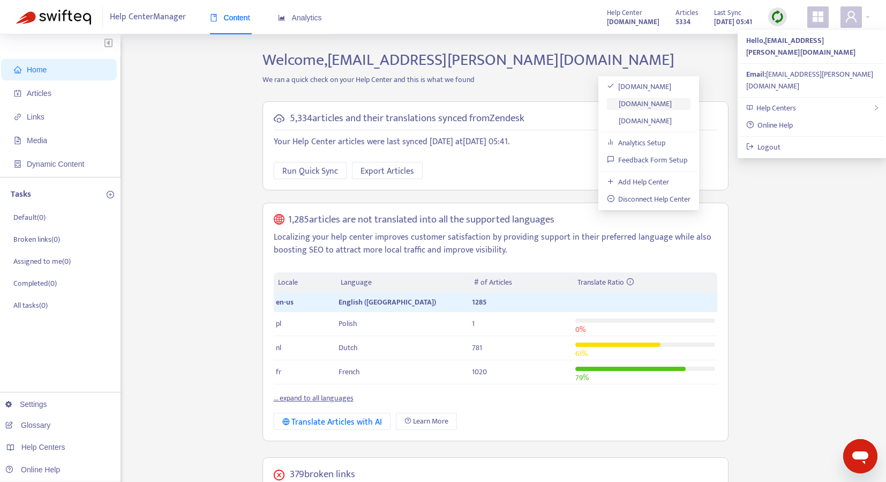 This screenshot has height=482, width=886. I want to click on span: 1020, so click(480, 371).